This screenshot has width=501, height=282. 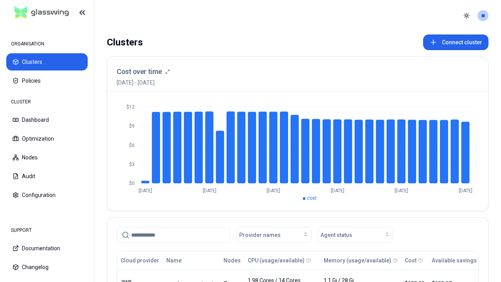 What do you see at coordinates (47, 230) in the screenshot?
I see `div: SUPPORT` at bounding box center [47, 230].